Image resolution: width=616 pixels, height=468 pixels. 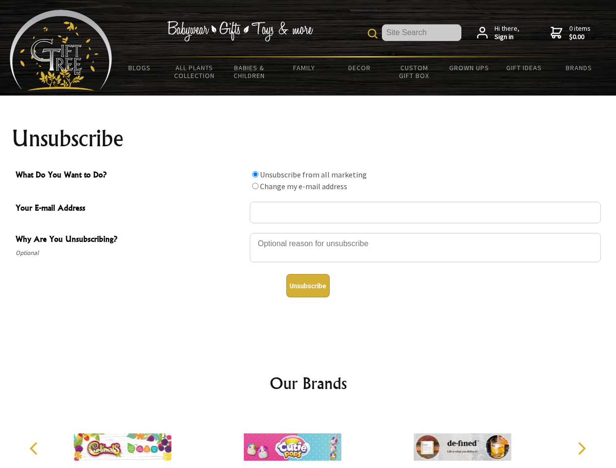 I want to click on span: Optional, so click(x=130, y=253).